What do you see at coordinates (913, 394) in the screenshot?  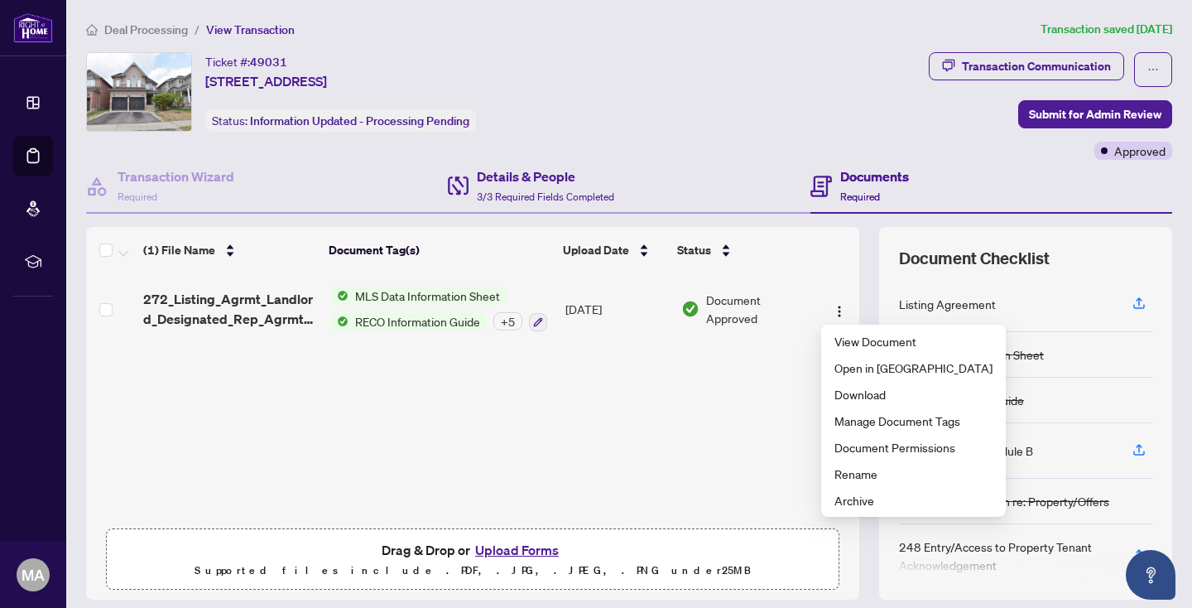 I see `span: Download` at bounding box center [913, 394].